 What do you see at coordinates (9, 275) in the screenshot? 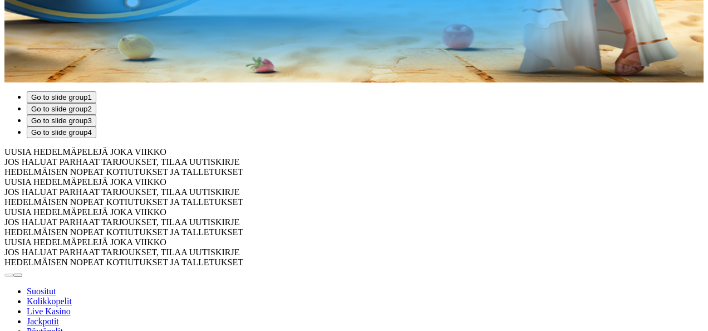
I see `button: prev slide` at bounding box center [9, 275].